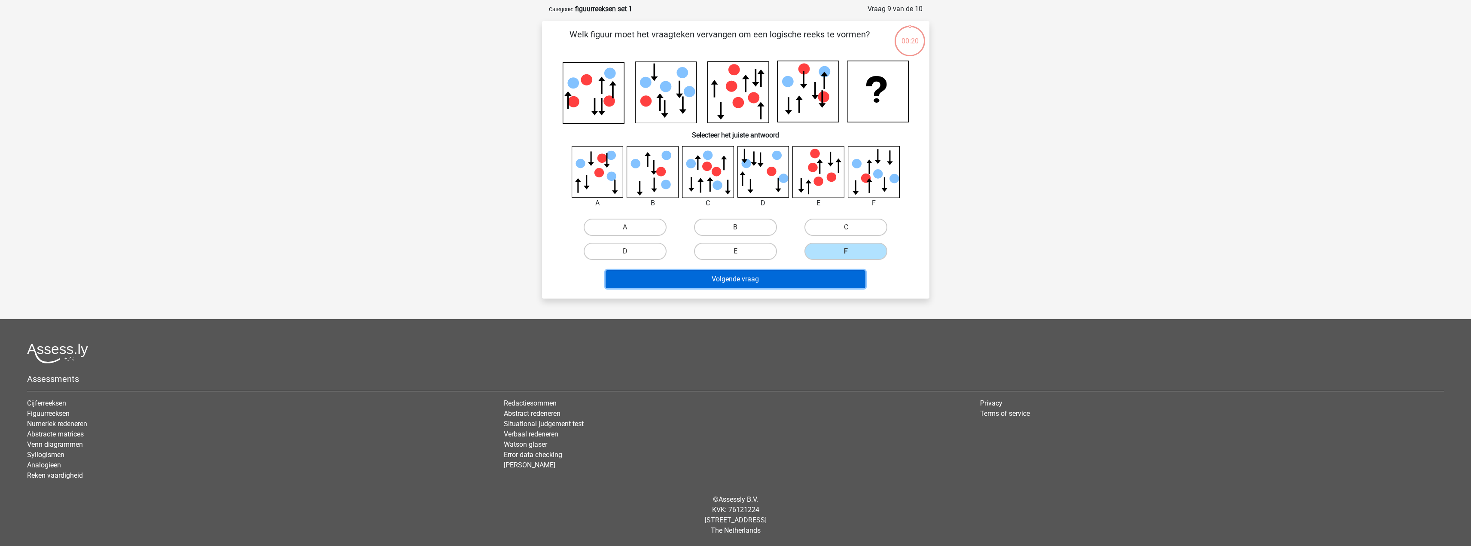 This screenshot has width=1471, height=546. I want to click on h6: Selecteer het juiste antwoord, so click(736, 131).